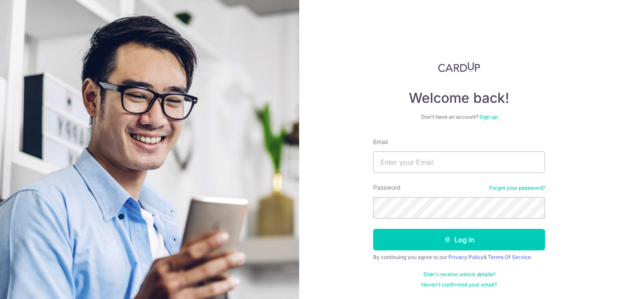 This screenshot has width=619, height=299. I want to click on h4: Welcome back!, so click(459, 98).